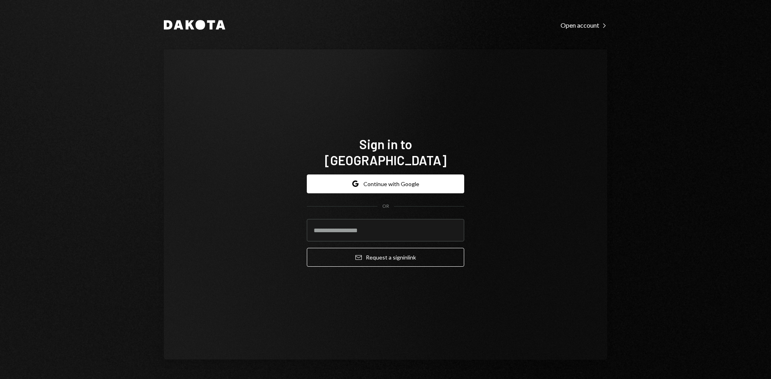 This screenshot has height=379, width=771. I want to click on a: Open account, so click(584, 25).